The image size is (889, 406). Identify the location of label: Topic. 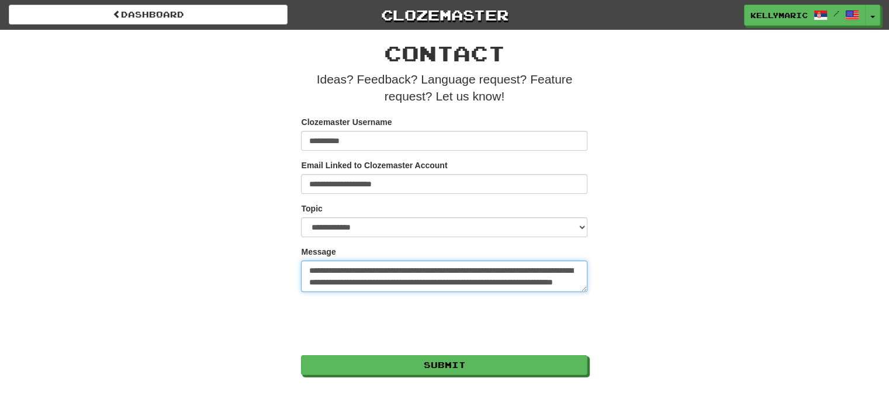
(311, 209).